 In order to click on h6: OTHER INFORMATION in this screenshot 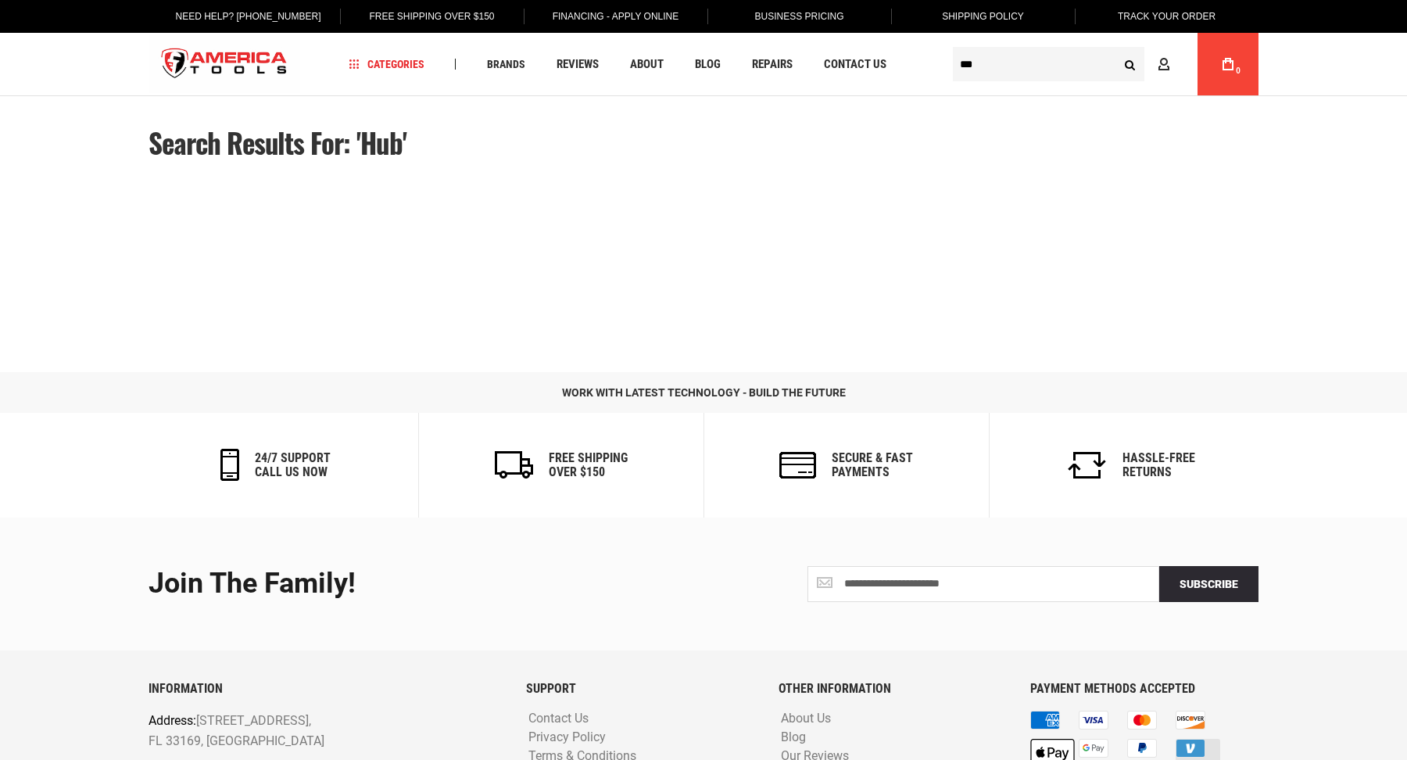, I will do `click(893, 689)`.